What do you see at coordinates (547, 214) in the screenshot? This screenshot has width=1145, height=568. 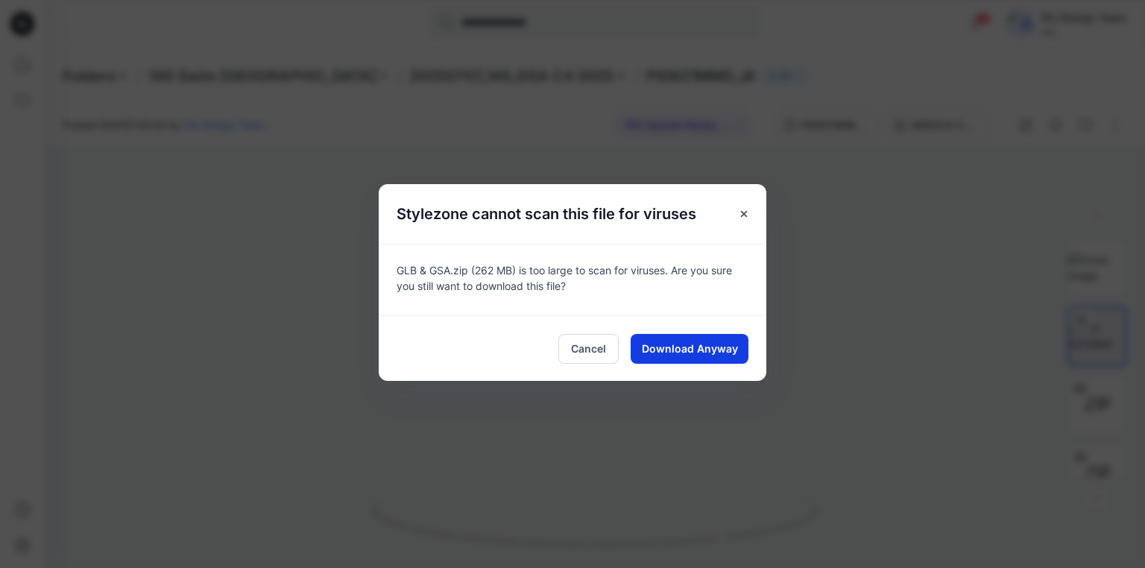 I see `h5: Stylezone cannot scan this file for viruses` at bounding box center [547, 214].